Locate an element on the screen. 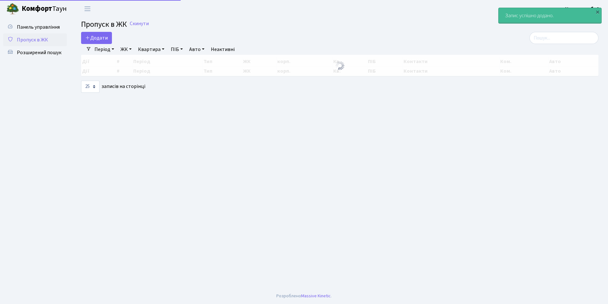 Image resolution: width=608 pixels, height=304 pixels. span: Таун is located at coordinates (44, 9).